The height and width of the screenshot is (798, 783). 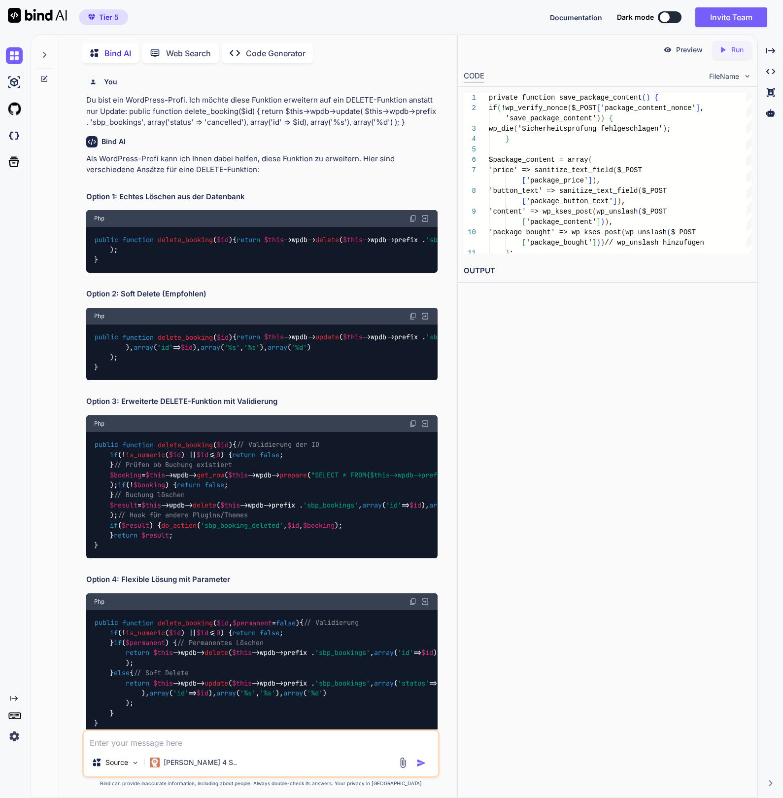 What do you see at coordinates (541, 211) in the screenshot?
I see `span: 'content' => wp_kses_post` at bounding box center [541, 211].